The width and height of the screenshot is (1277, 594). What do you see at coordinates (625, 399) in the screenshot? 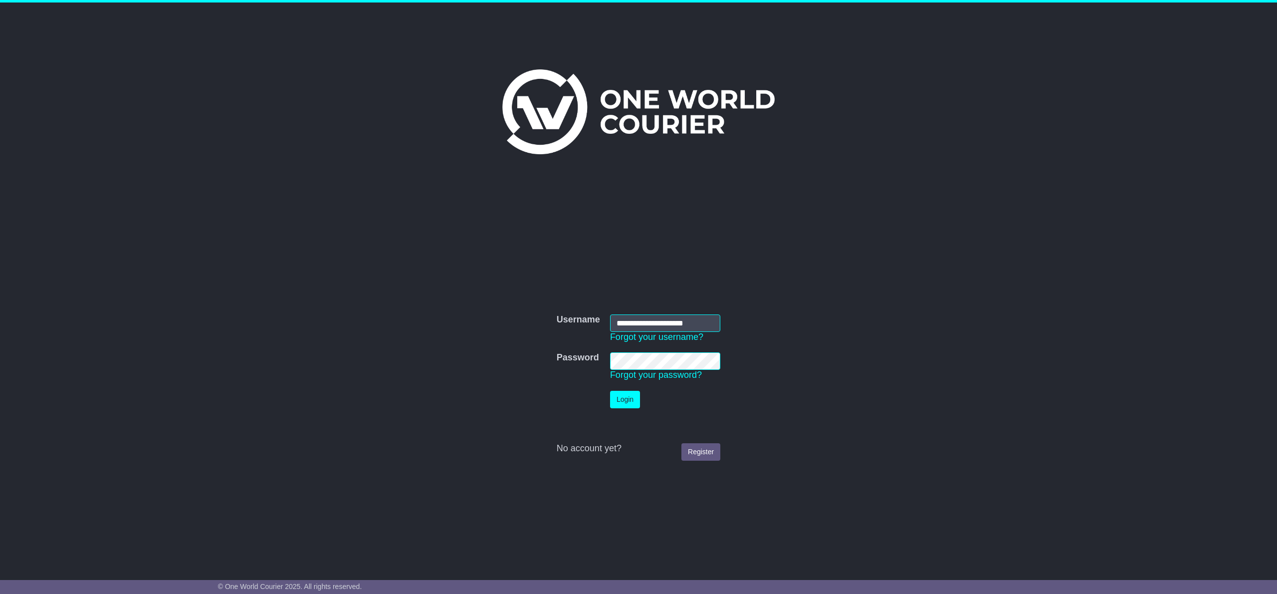
I see `button: Login` at bounding box center [625, 399].